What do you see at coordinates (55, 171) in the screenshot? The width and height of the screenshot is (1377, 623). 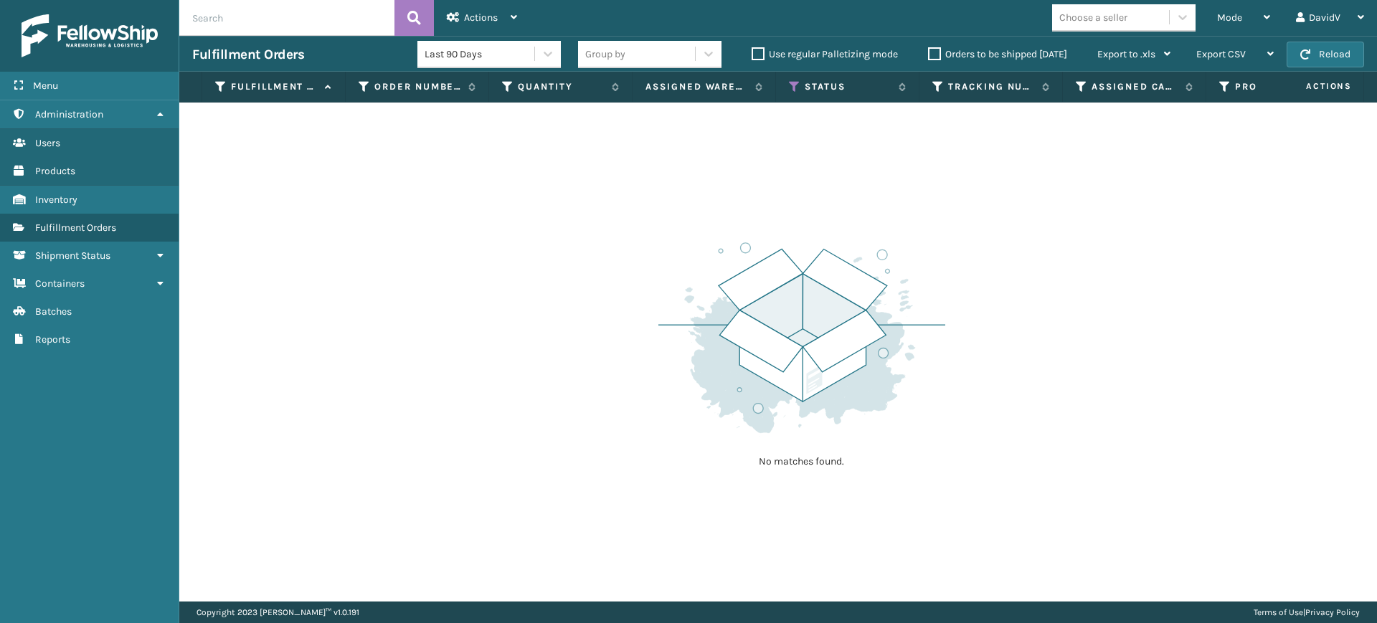 I see `span: Products` at bounding box center [55, 171].